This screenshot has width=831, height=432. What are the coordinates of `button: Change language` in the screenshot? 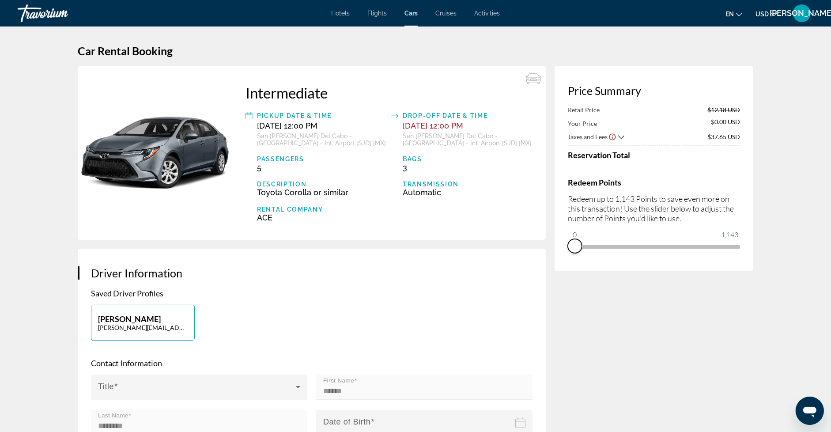 It's located at (733, 14).